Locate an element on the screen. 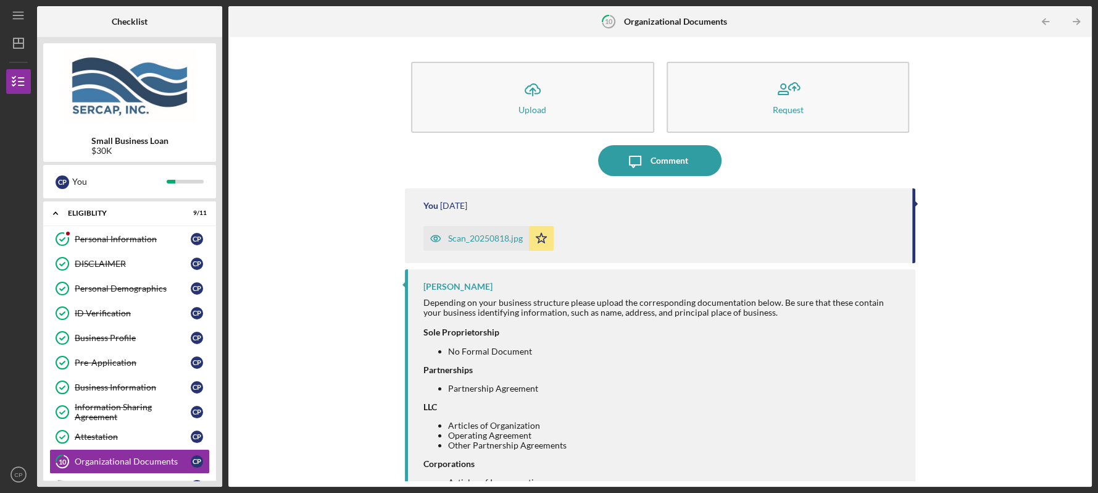 The height and width of the screenshot is (493, 1098). a: Business ProfileCP is located at coordinates (130, 338).